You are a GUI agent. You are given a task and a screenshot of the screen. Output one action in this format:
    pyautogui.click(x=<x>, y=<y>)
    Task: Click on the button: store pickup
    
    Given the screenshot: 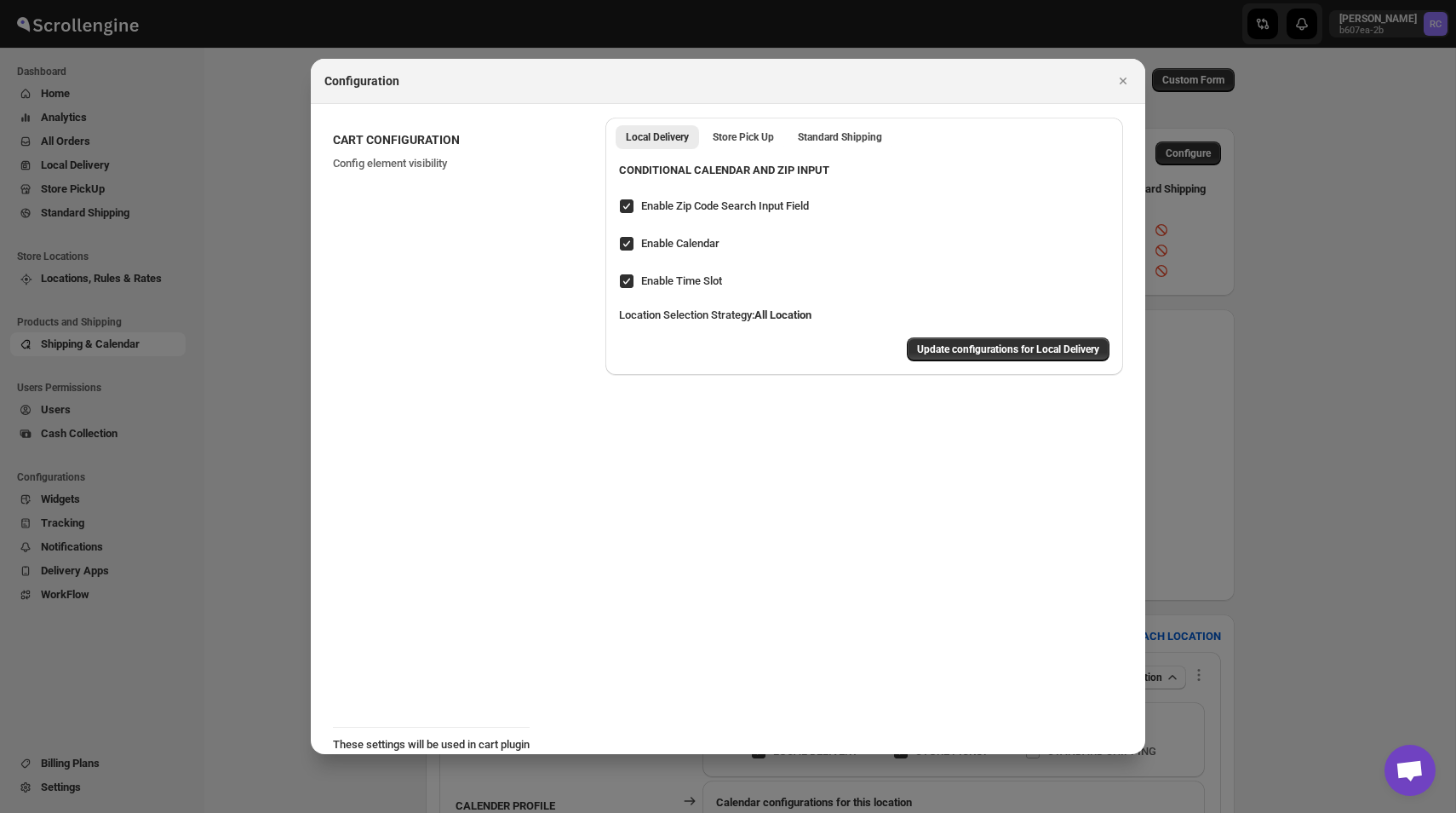 What is the action you would take?
    pyautogui.click(x=744, y=137)
    